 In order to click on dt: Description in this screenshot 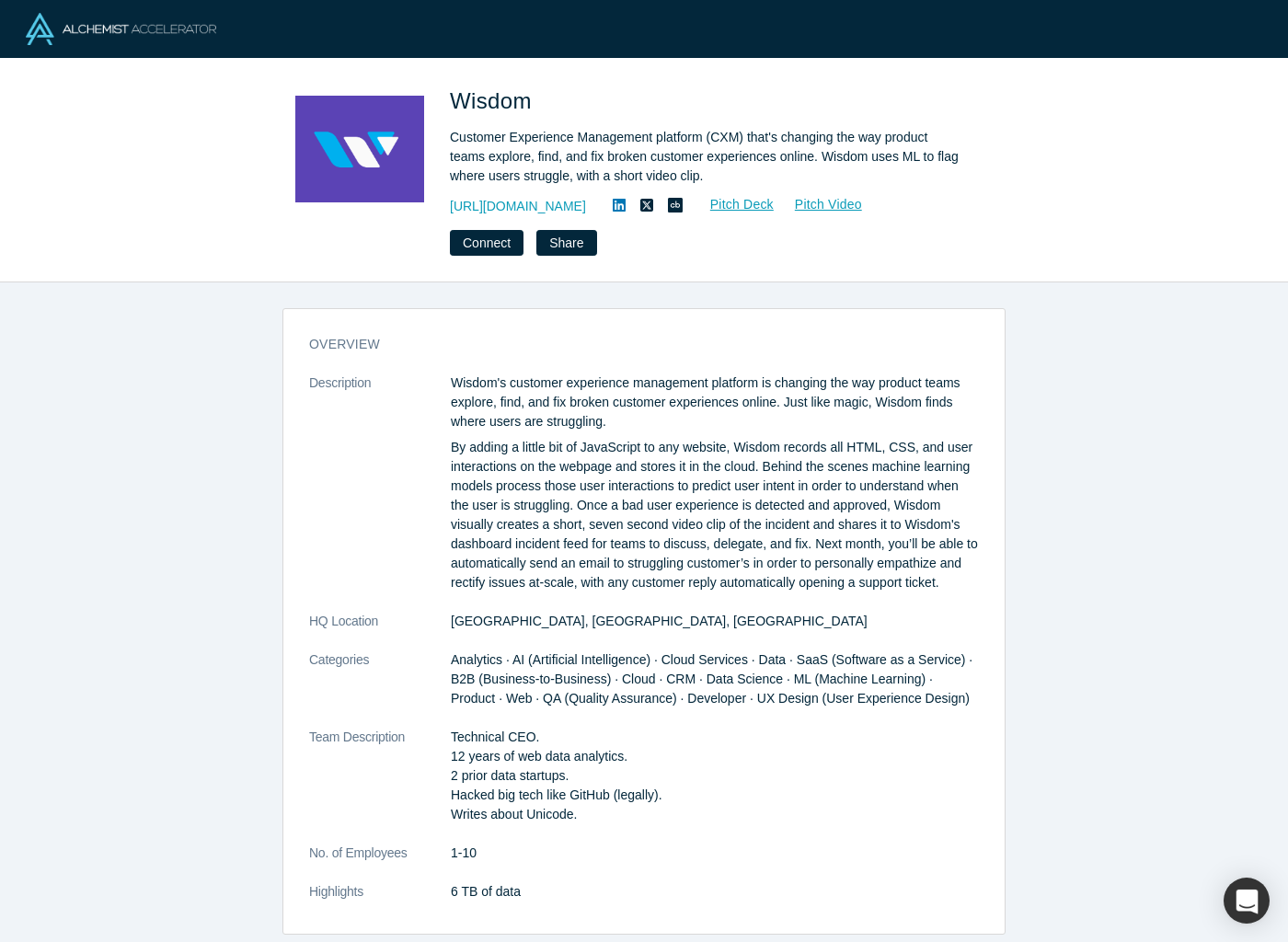, I will do `click(380, 493)`.